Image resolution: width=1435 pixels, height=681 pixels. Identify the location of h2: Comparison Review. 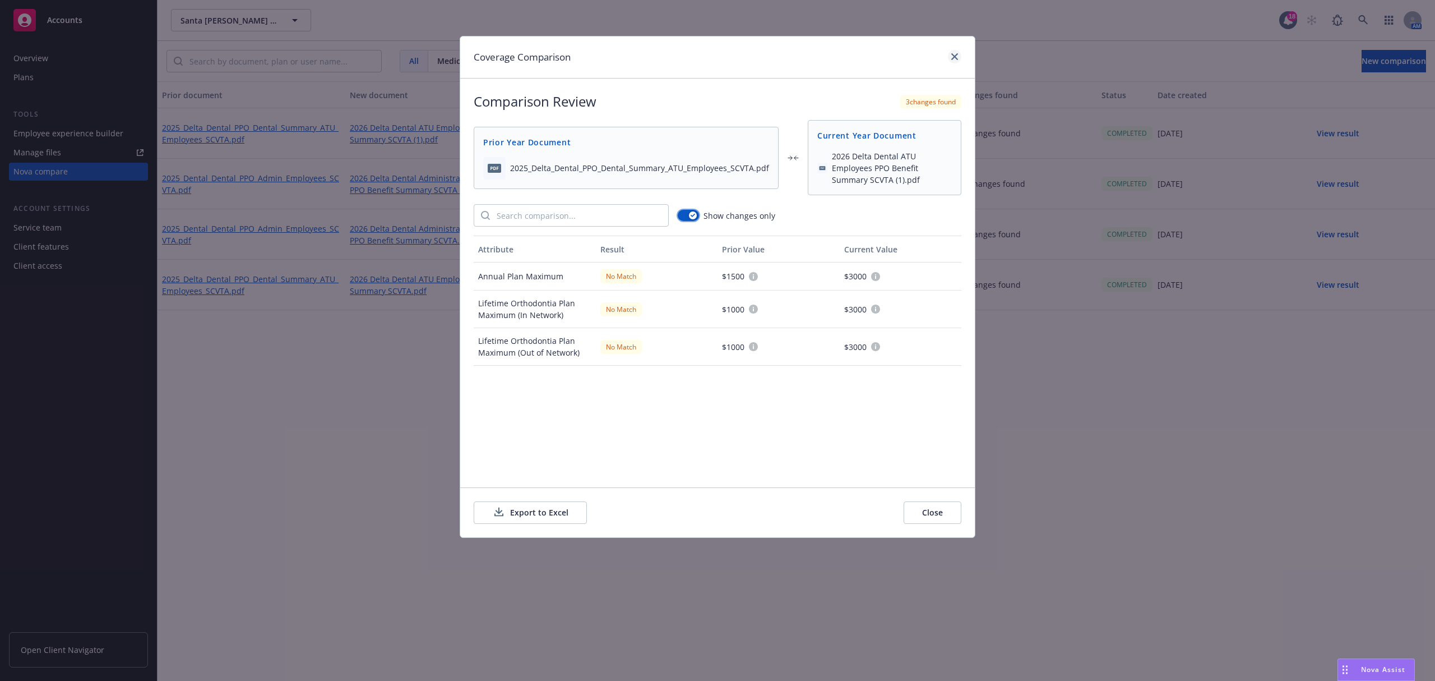
(535, 101).